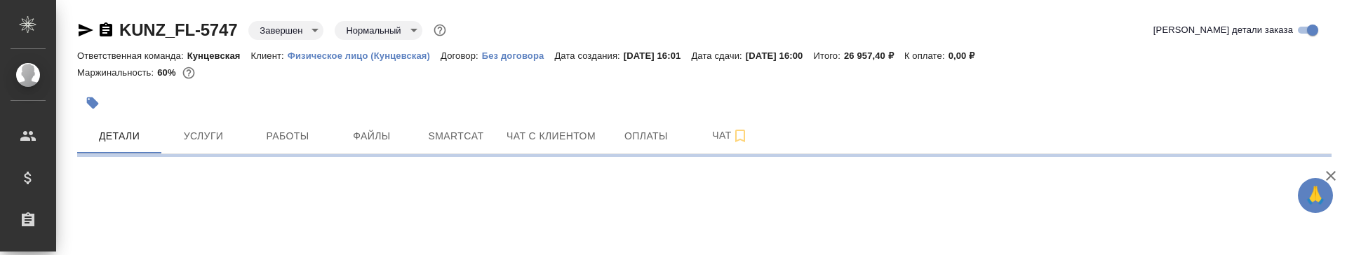 Image resolution: width=1347 pixels, height=255 pixels. Describe the element at coordinates (281, 30) in the screenshot. I see `button: Завершен` at that location.